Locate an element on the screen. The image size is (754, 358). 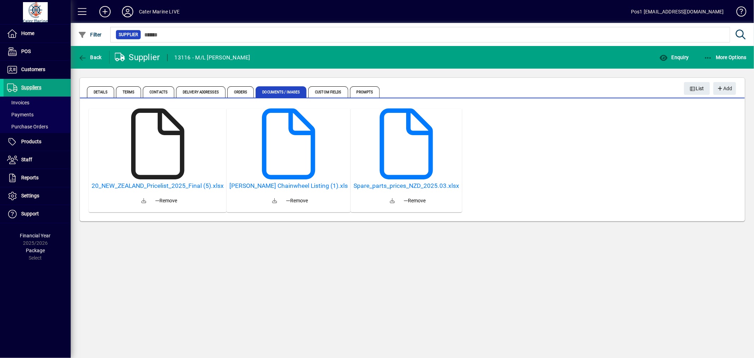
span: Package is located at coordinates (35, 250).